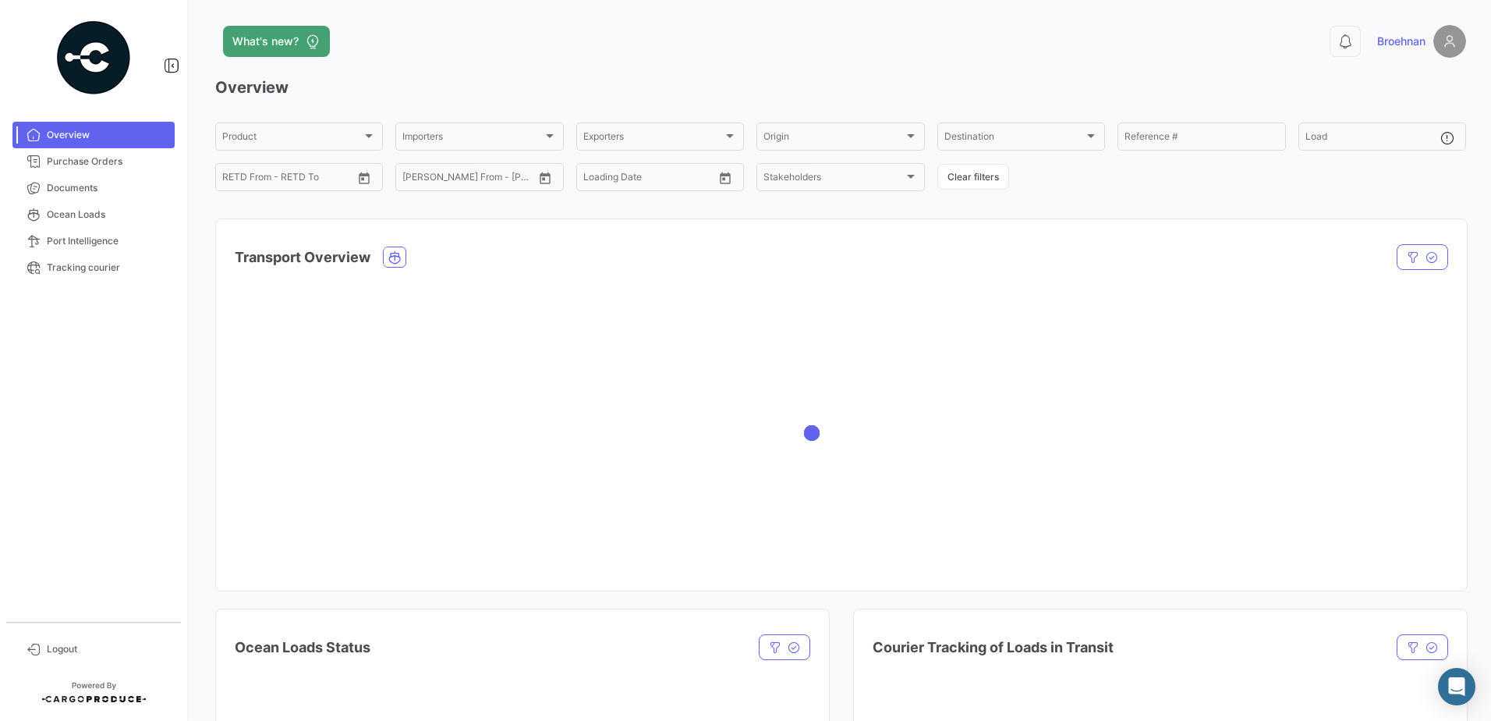 The width and height of the screenshot is (1491, 721). I want to click on a: Overview, so click(94, 135).